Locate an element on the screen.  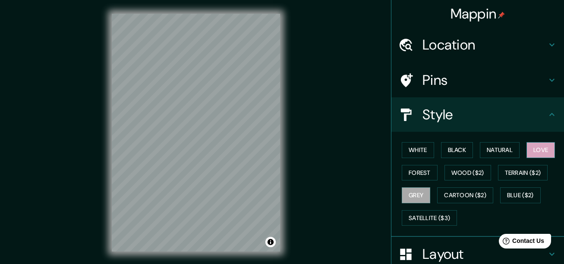
img: pin-icon.png is located at coordinates (501, 15).